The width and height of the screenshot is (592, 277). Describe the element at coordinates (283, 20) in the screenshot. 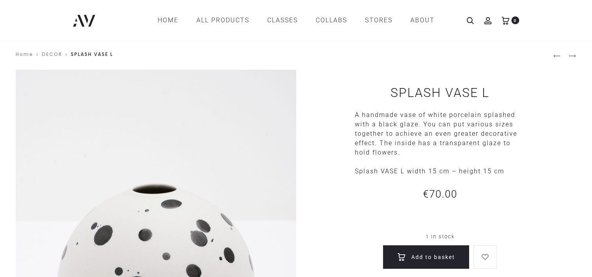

I see `a: CLASSES` at that location.